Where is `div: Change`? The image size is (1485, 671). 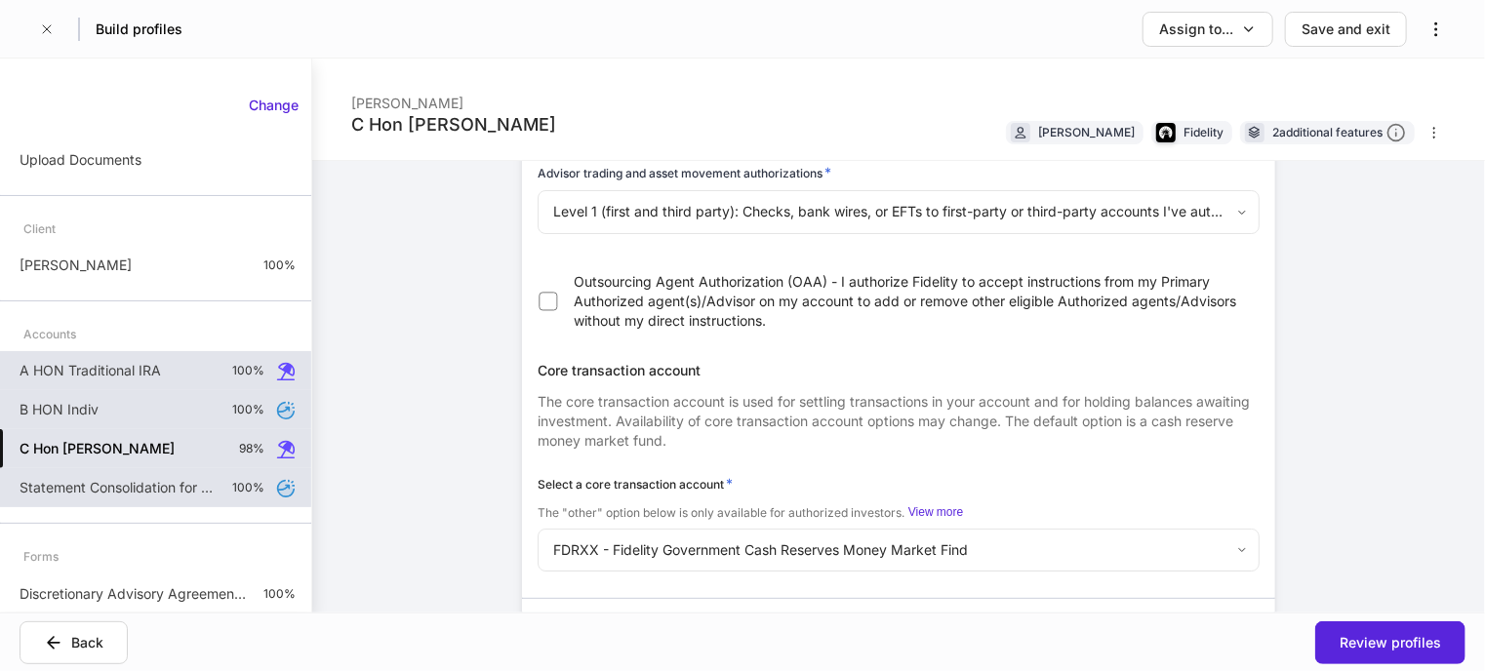 div: Change is located at coordinates (273, 105).